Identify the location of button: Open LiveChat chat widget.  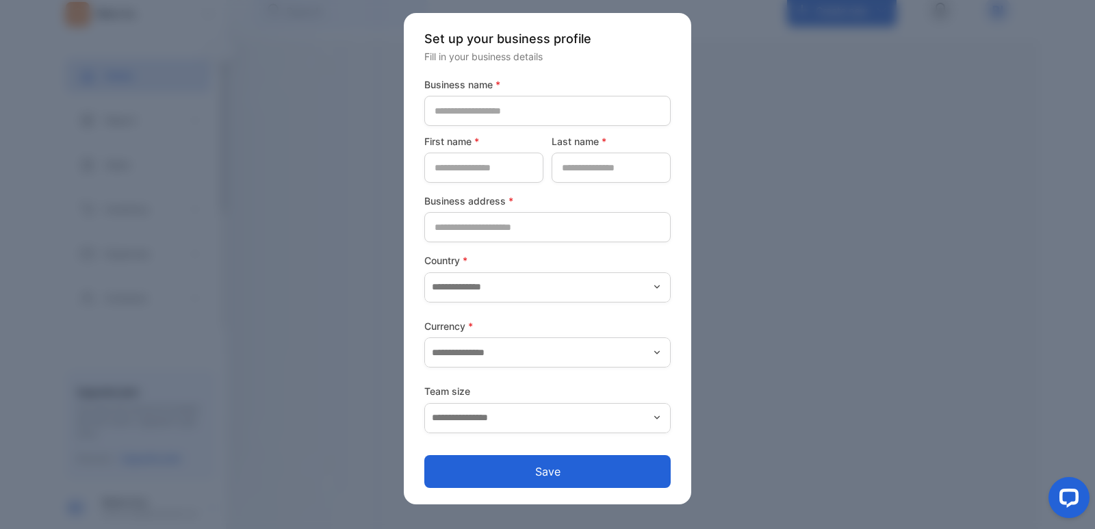
(31, 26).